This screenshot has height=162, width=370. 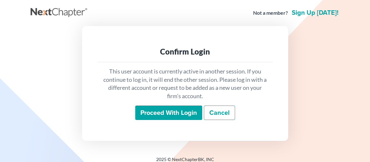 I want to click on input: Proceed with login, so click(x=169, y=113).